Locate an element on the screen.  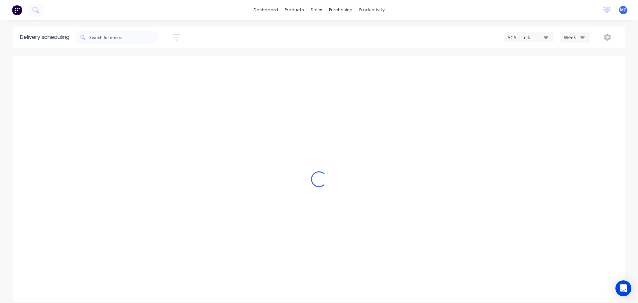
div: productivity is located at coordinates (372, 10).